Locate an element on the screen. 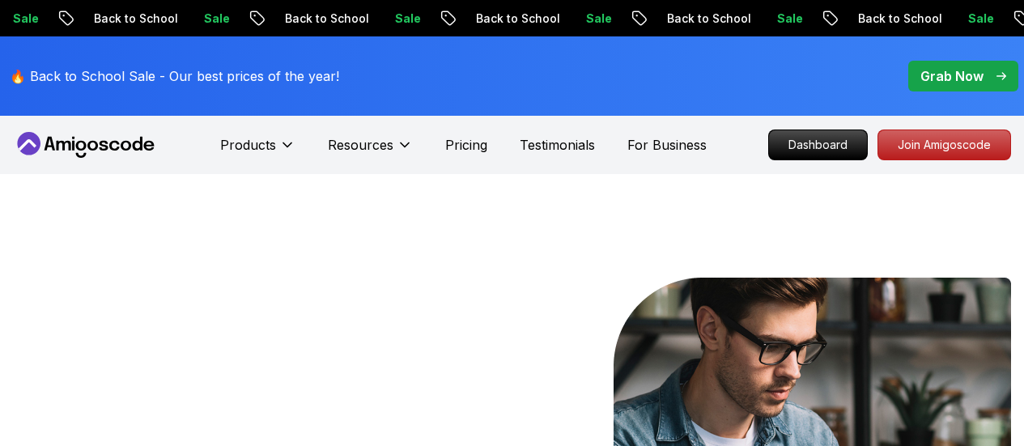 Image resolution: width=1024 pixels, height=446 pixels. p: Products is located at coordinates (248, 145).